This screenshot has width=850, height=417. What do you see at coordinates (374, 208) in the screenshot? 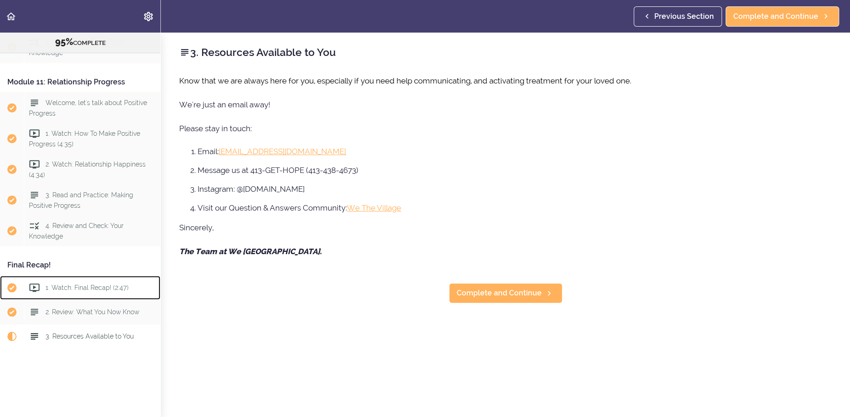
I see `a: We The Village` at bounding box center [374, 208].